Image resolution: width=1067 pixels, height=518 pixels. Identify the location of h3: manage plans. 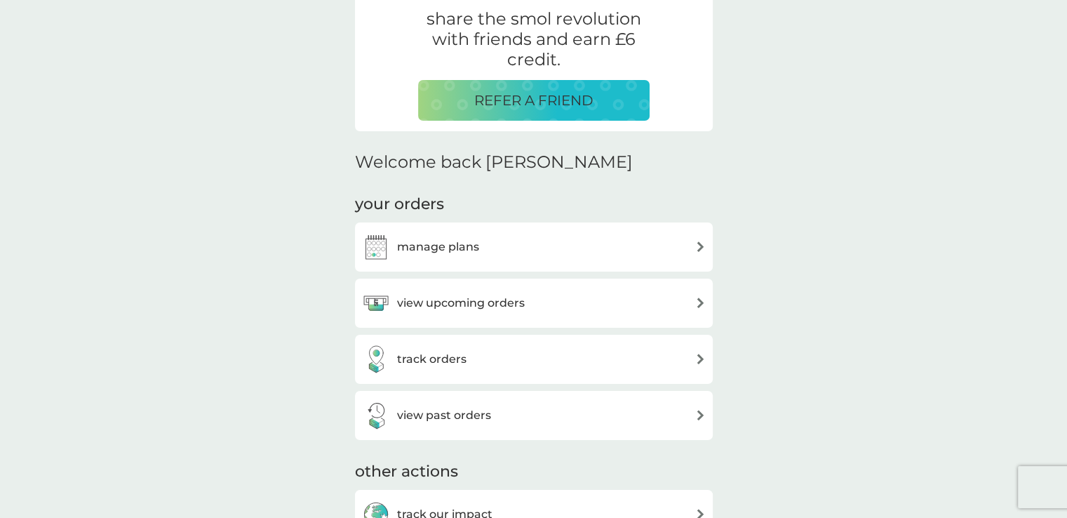
(438, 247).